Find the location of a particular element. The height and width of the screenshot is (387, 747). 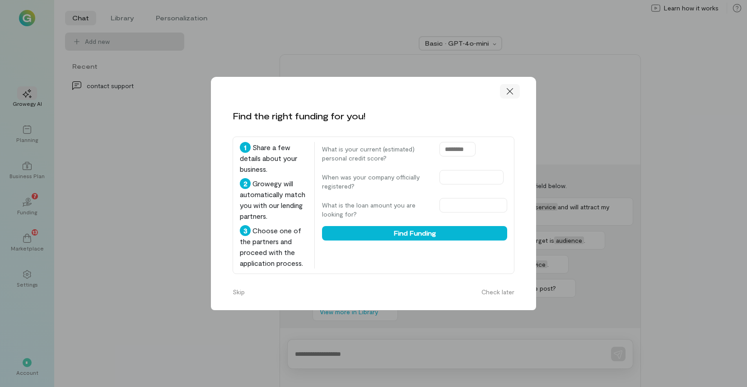

button: Skip is located at coordinates (238, 292).